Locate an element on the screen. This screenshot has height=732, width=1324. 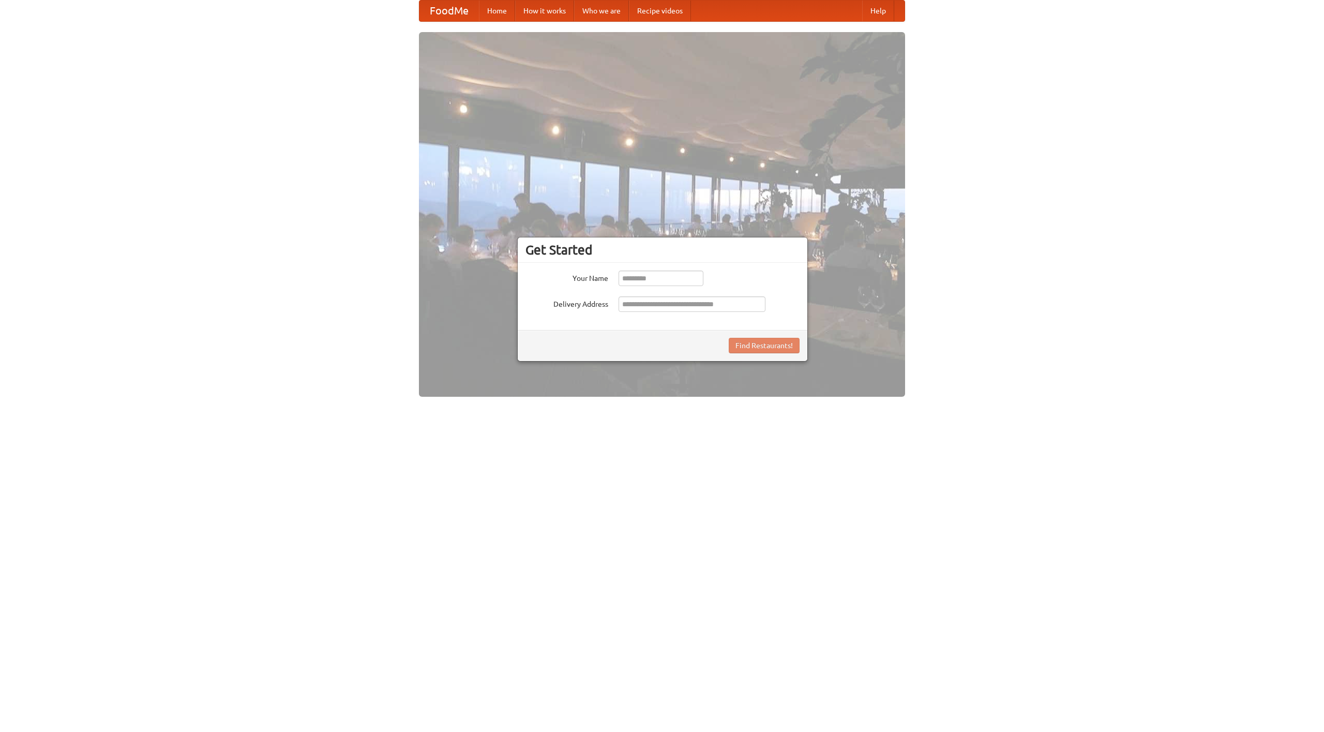
h3: Get Started is located at coordinates (662, 250).